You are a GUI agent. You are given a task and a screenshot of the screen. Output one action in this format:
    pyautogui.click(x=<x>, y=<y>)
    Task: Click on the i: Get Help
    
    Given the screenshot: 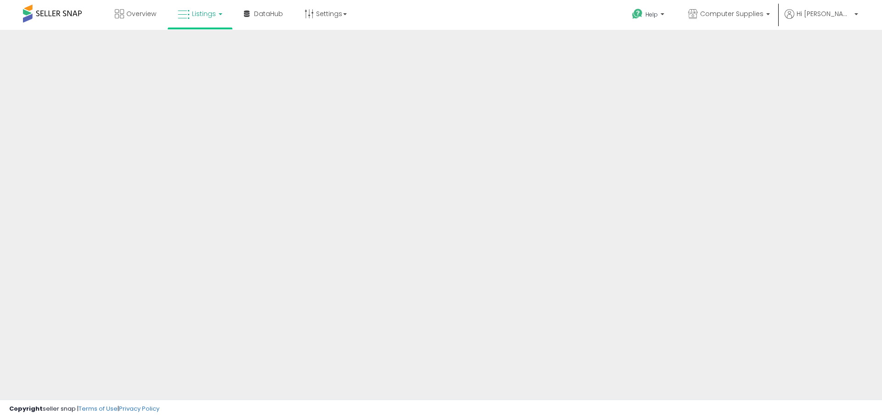 What is the action you would take?
    pyautogui.click(x=637, y=14)
    